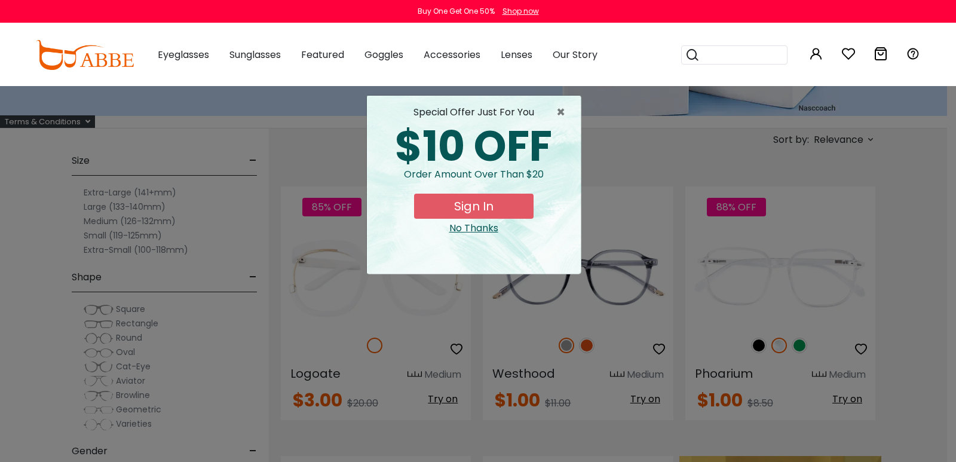 The height and width of the screenshot is (462, 956). What do you see at coordinates (474, 146) in the screenshot?
I see `div: $10 OFF` at bounding box center [474, 146].